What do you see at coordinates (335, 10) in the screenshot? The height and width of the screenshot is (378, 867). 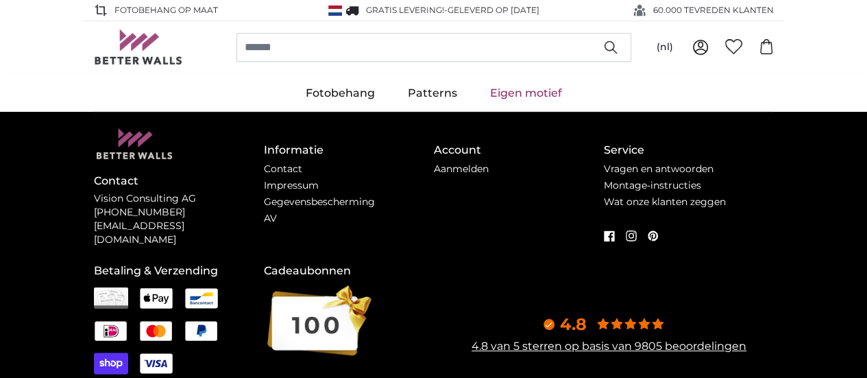 I see `a: Nederland` at bounding box center [335, 10].